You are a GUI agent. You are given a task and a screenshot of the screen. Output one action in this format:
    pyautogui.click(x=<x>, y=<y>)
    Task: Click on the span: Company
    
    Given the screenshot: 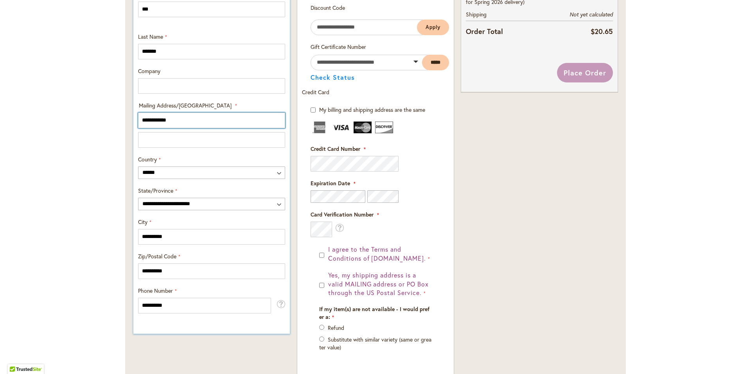 What is the action you would take?
    pyautogui.click(x=149, y=71)
    